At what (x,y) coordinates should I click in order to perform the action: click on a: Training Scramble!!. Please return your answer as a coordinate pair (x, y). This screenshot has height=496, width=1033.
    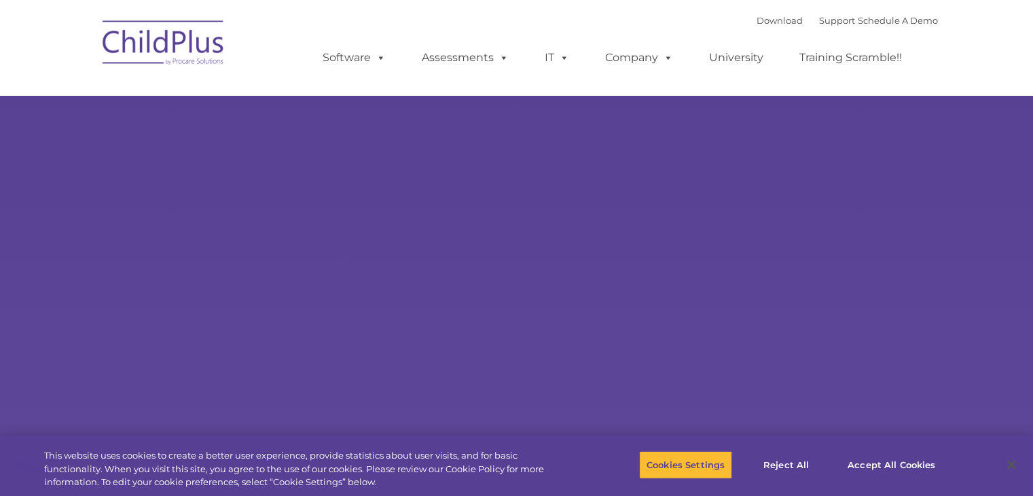
    Looking at the image, I should click on (850, 58).